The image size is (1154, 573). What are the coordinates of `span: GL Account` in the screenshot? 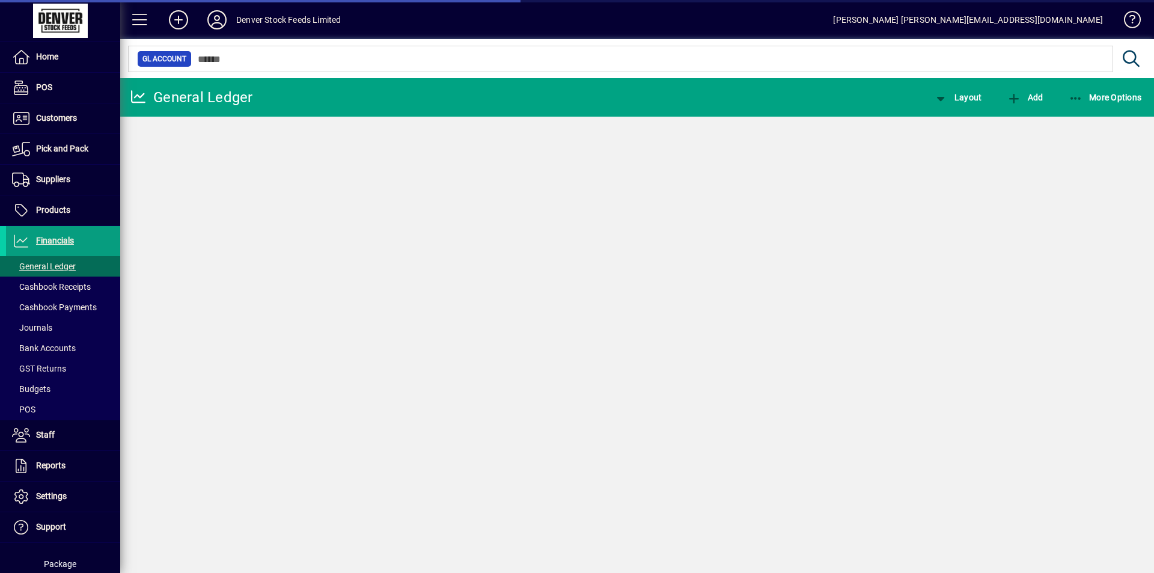 It's located at (164, 59).